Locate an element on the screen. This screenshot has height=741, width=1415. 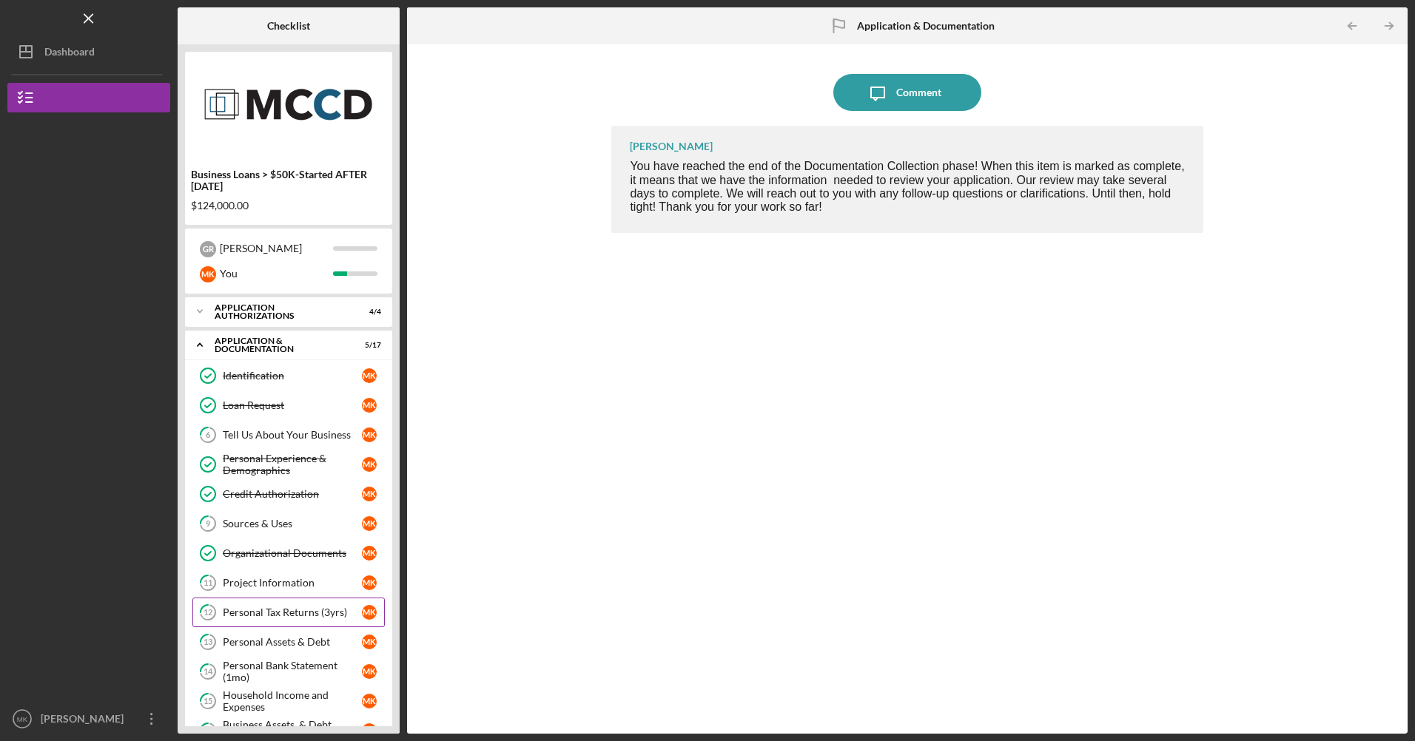
tspan: 15 is located at coordinates (208, 701).